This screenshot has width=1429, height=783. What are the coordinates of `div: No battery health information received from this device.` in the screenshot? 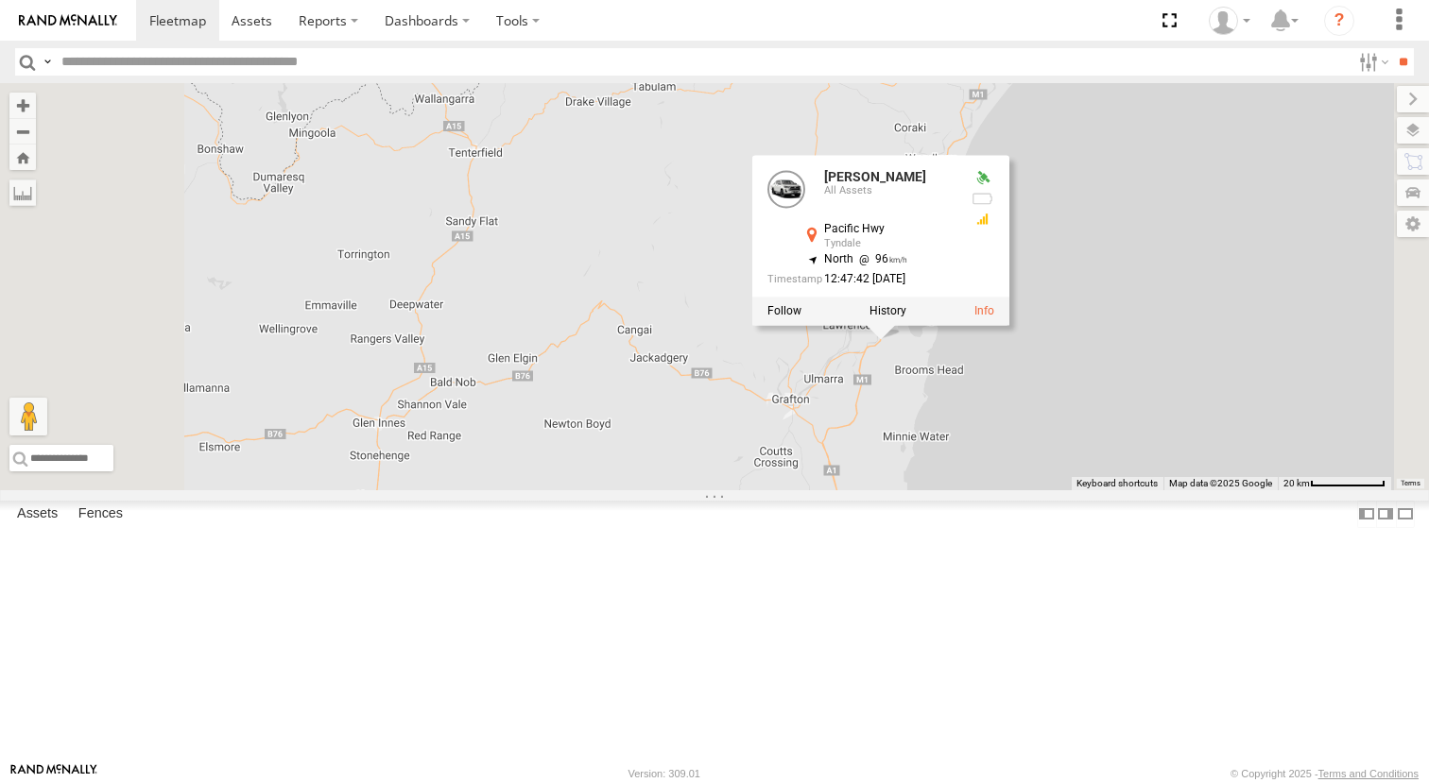 It's located at (983, 198).